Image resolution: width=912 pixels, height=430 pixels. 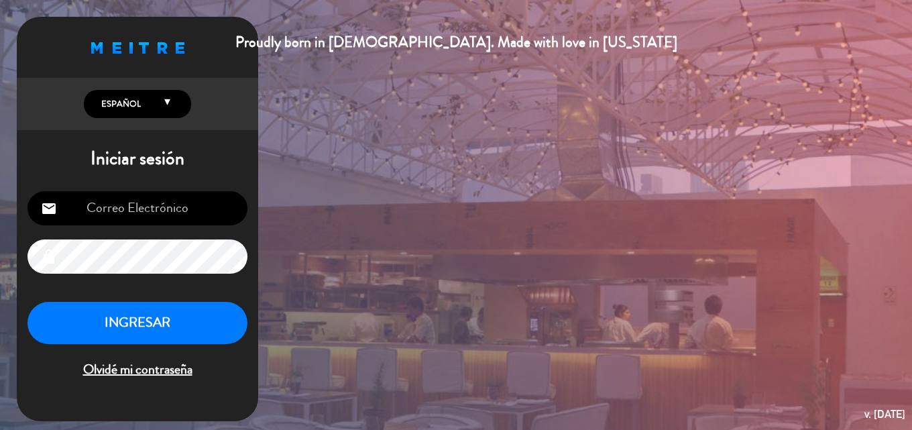 I want to click on i: email, so click(x=49, y=208).